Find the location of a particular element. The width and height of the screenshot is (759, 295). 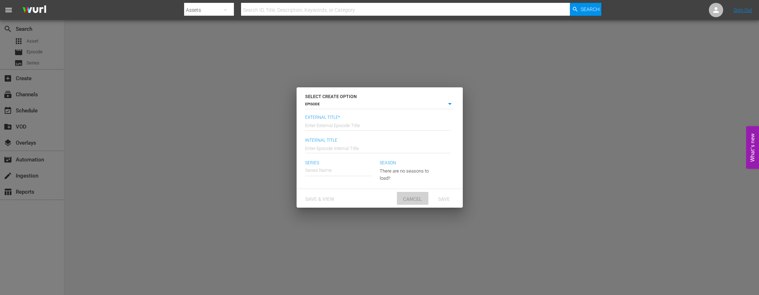

span: Series is located at coordinates (338, 163).